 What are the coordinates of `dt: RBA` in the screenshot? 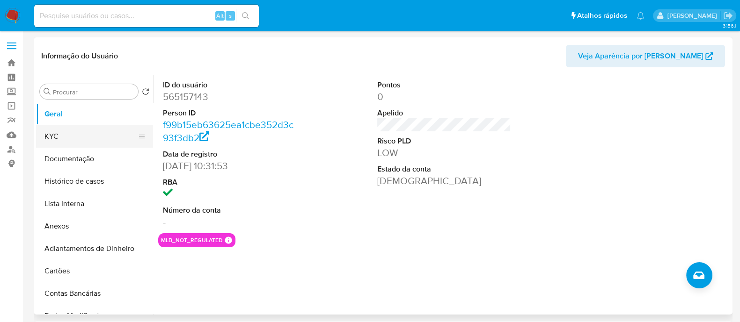 It's located at (230, 182).